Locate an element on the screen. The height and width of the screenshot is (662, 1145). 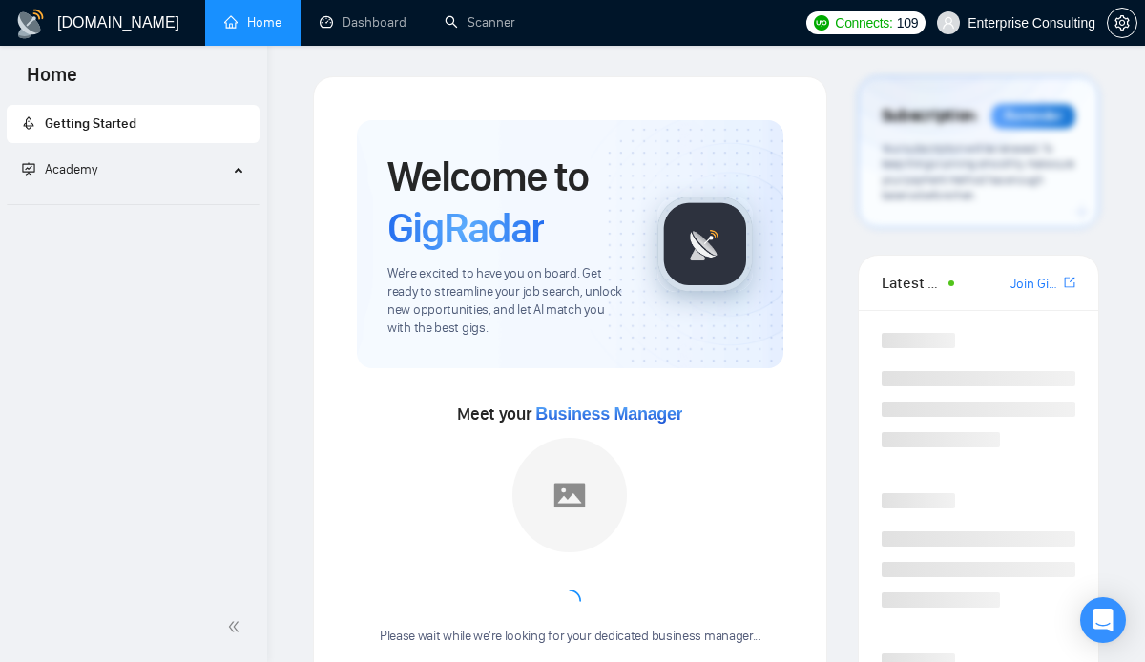
span: Your subscription will be renewed. To keep things running smoothly, make sure your payment method... is located at coordinates (978, 172).